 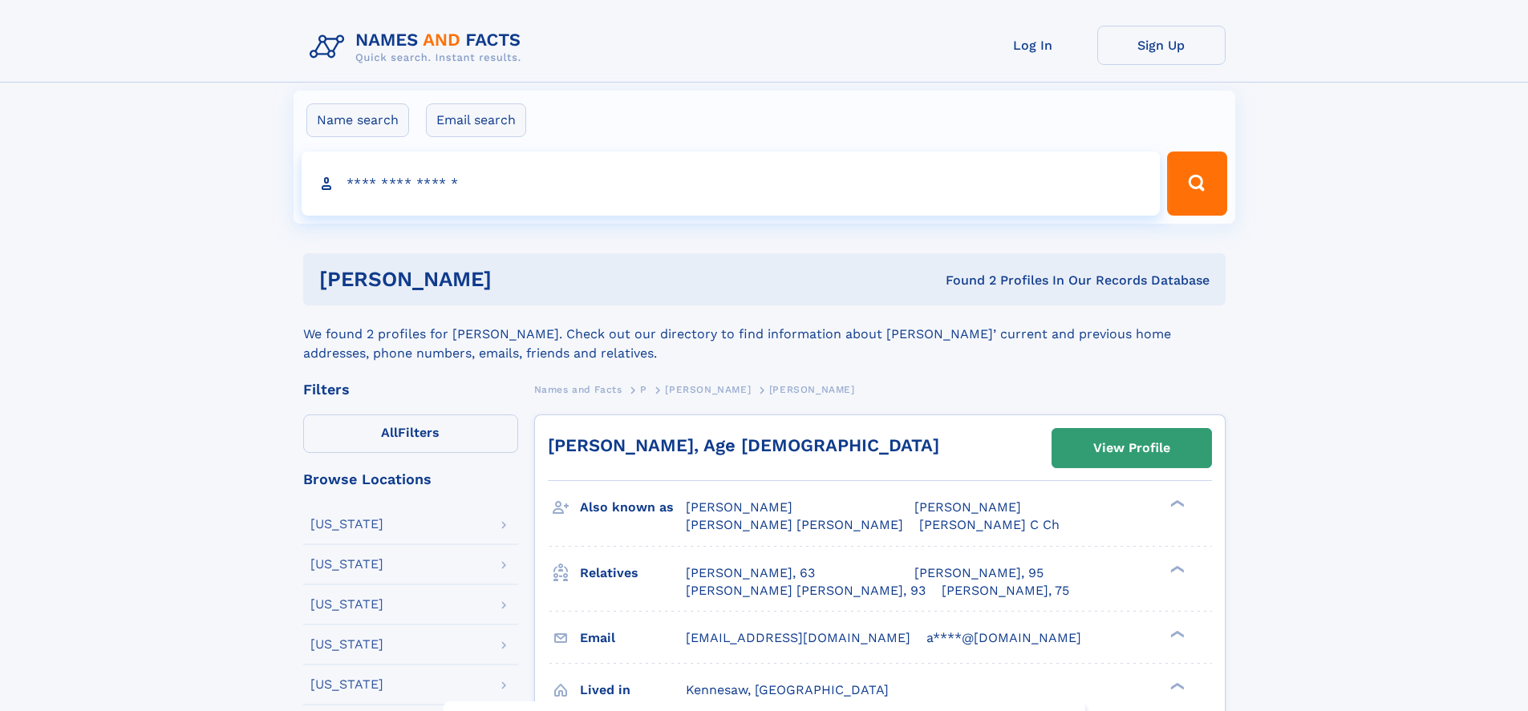 I want to click on label: Email search, so click(x=476, y=120).